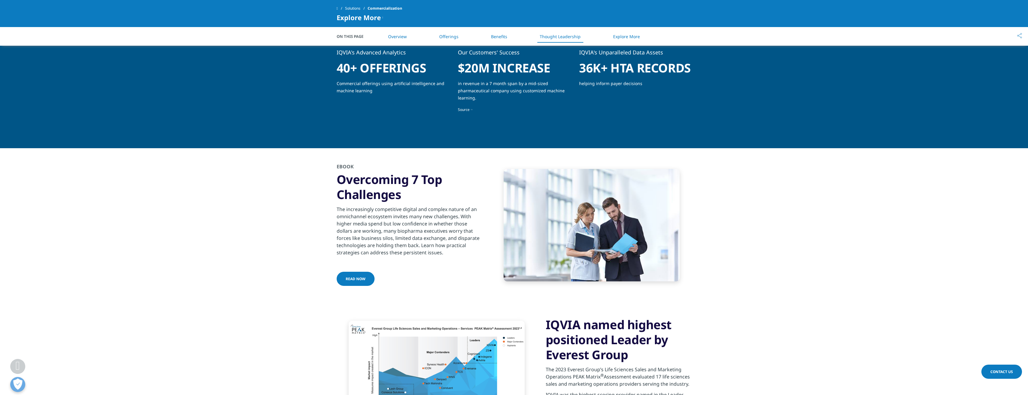 This screenshot has height=395, width=1028. Describe the element at coordinates (619, 379) in the screenshot. I see `p: The 2023 Everest Group’s Life Sciences Sales and Marketing Operations PEAK Matrix Assessment eval...` at that location.